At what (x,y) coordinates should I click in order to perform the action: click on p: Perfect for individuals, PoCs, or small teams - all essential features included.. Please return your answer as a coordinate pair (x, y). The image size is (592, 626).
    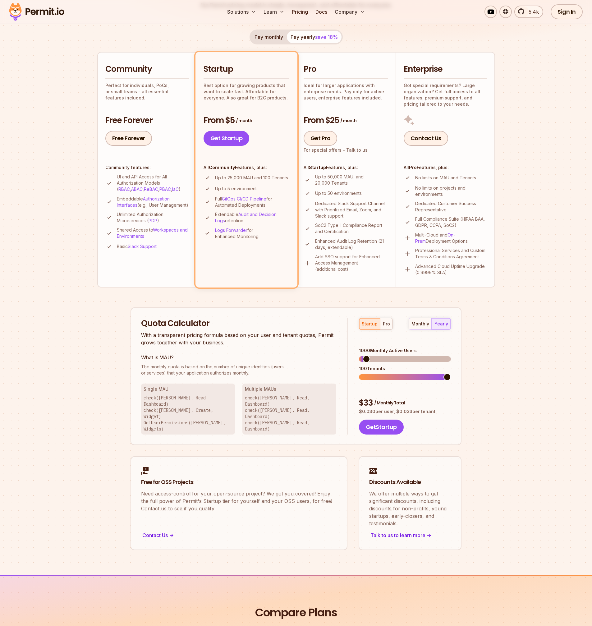
    Looking at the image, I should click on (147, 92).